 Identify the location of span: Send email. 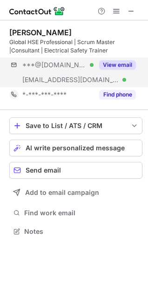
(43, 170).